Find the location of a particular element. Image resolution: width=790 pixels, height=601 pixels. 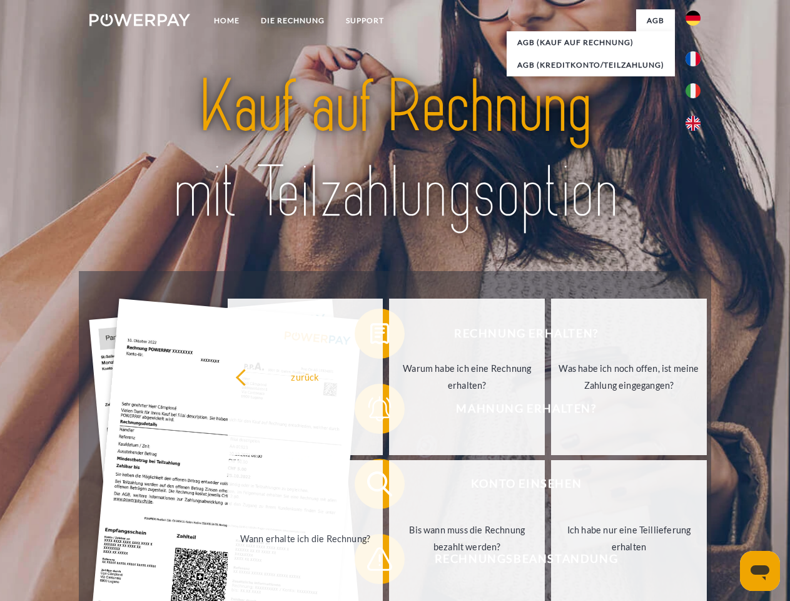

a: Home is located at coordinates (226, 21).